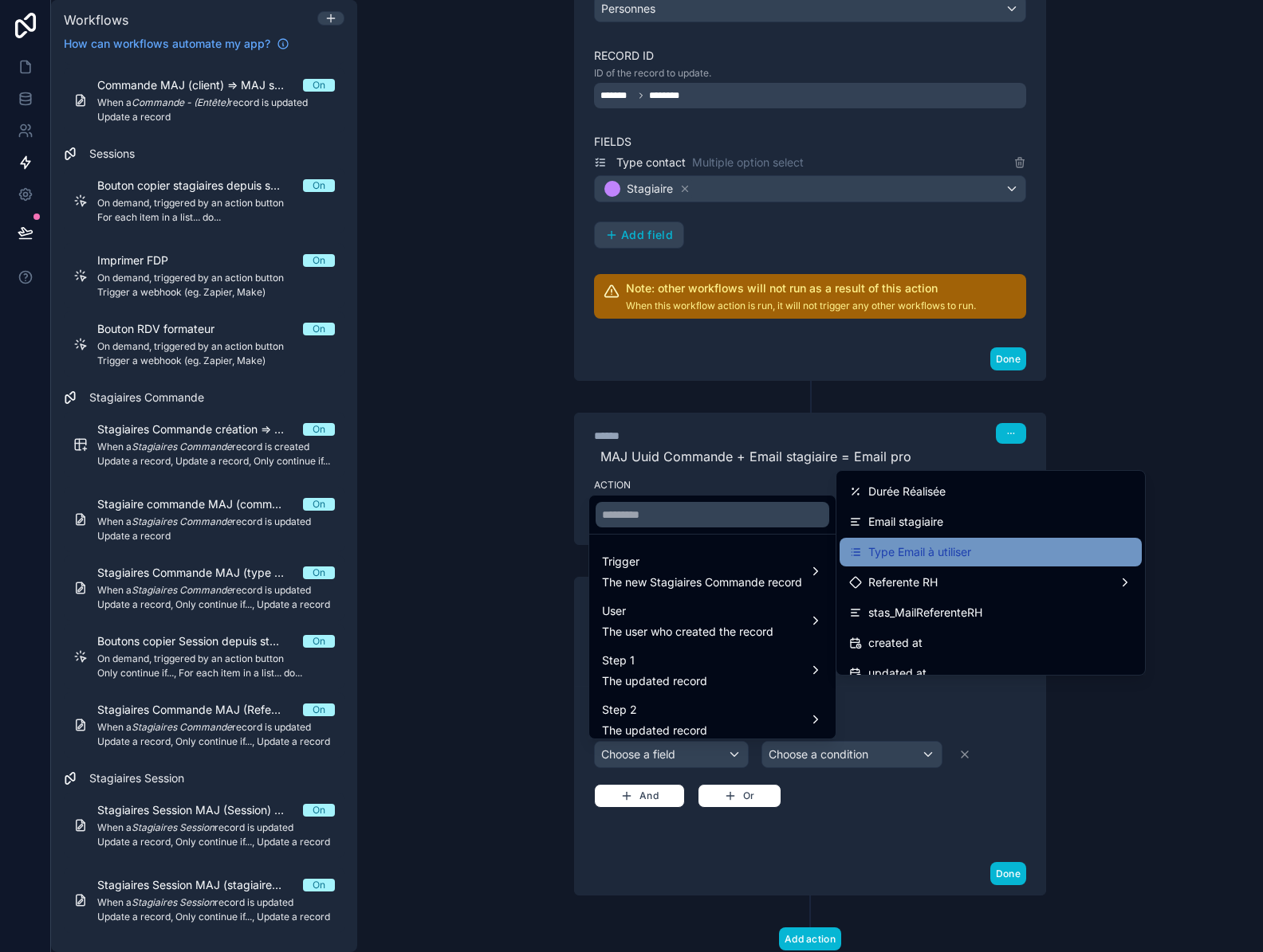 Image resolution: width=1263 pixels, height=952 pixels. Describe the element at coordinates (654, 710) in the screenshot. I see `span: Step 2` at that location.